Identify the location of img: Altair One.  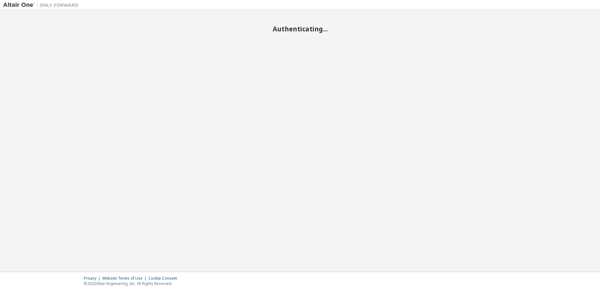
(42, 5).